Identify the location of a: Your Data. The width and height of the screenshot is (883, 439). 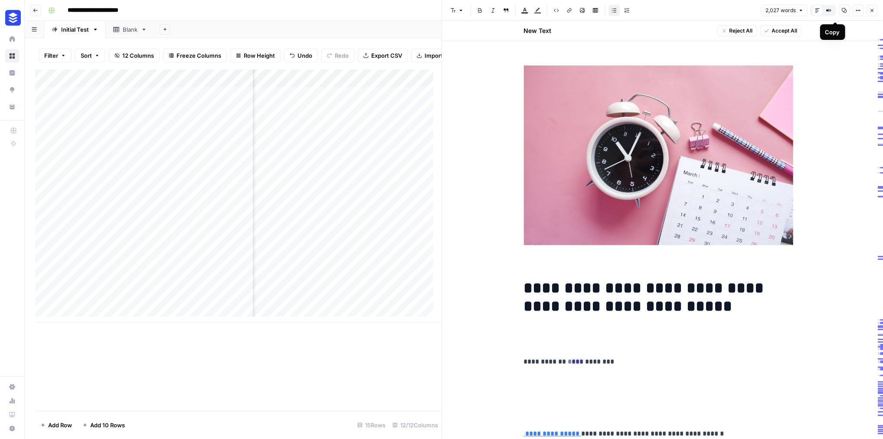
(12, 107).